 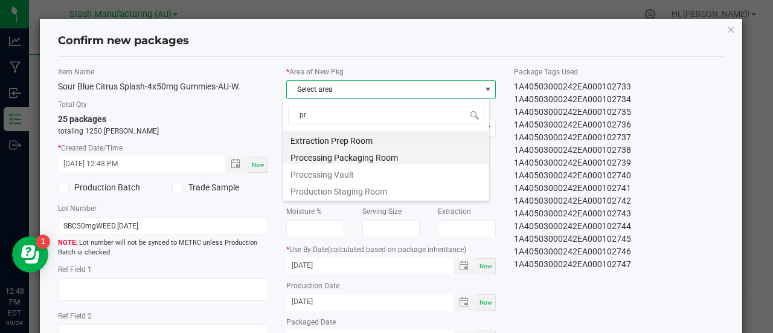 What do you see at coordinates (364, 265) in the screenshot?
I see `input: Use By Date` at bounding box center [364, 265].